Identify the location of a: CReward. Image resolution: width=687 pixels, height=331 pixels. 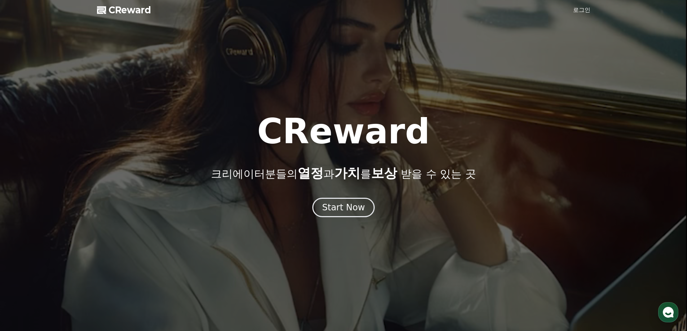
(124, 10).